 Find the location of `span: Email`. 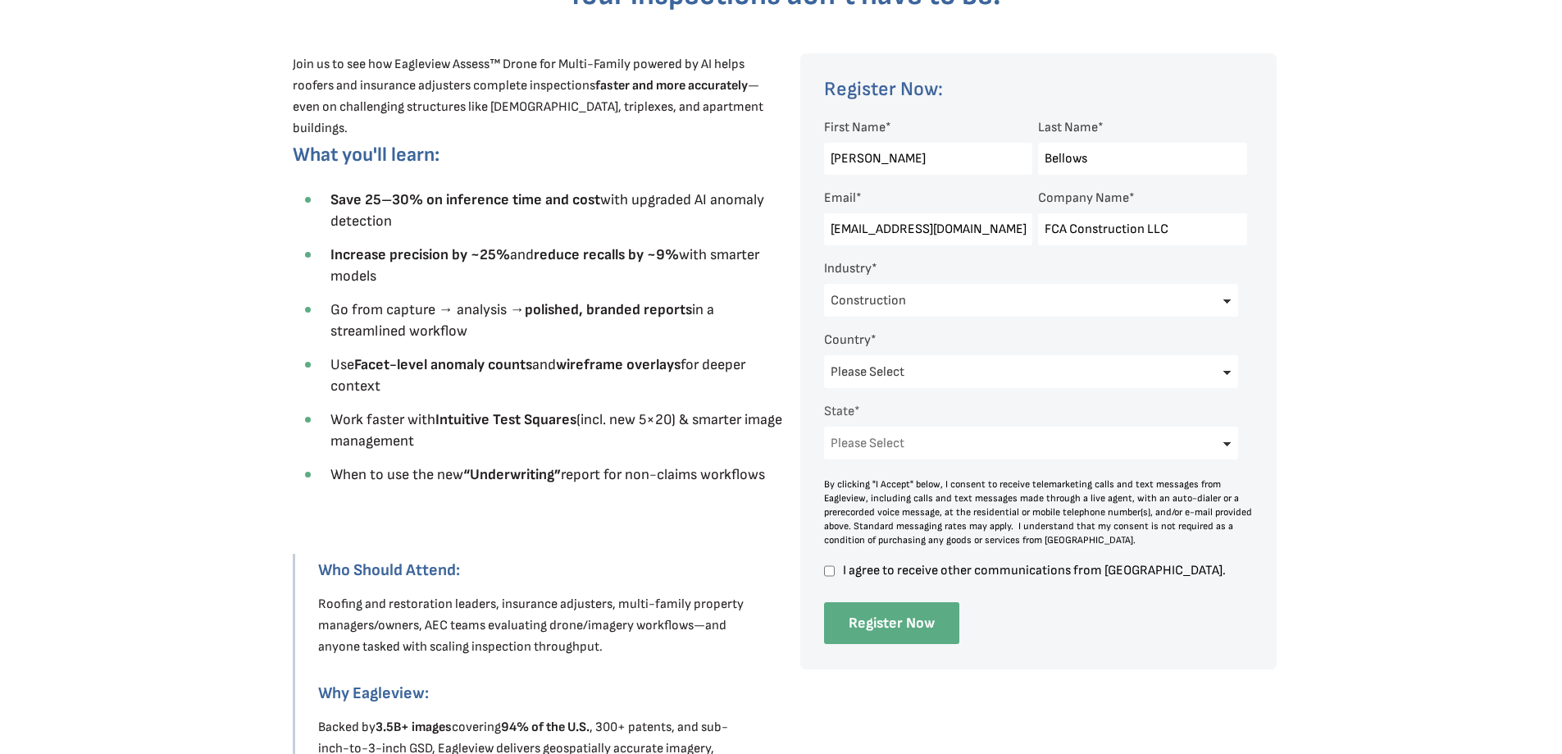

span: Email is located at coordinates (840, 198).